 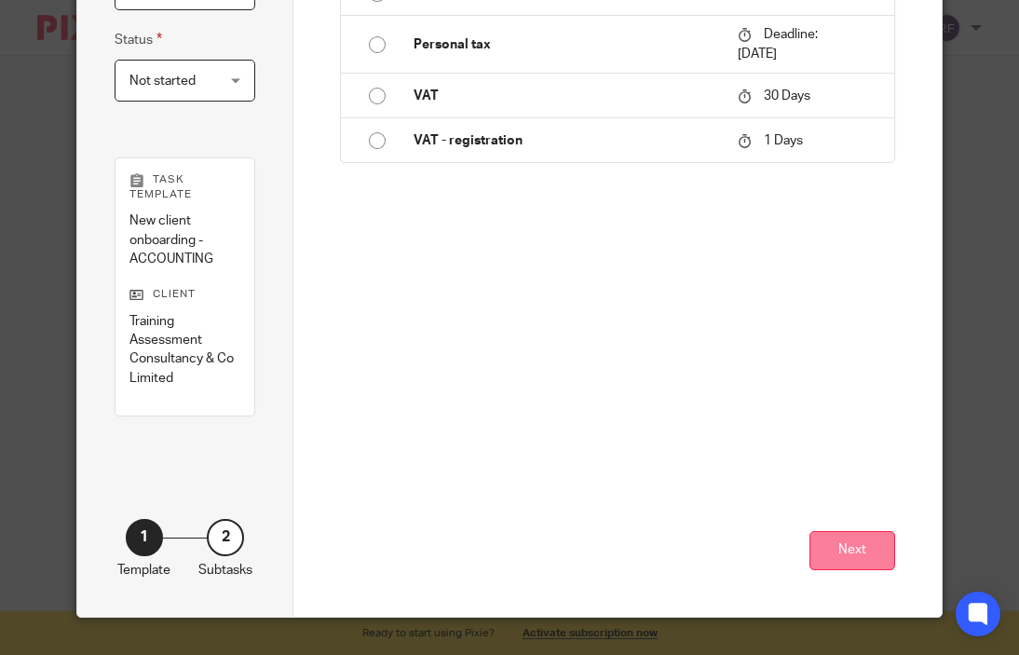 I want to click on p: VAT - registration, so click(x=566, y=141).